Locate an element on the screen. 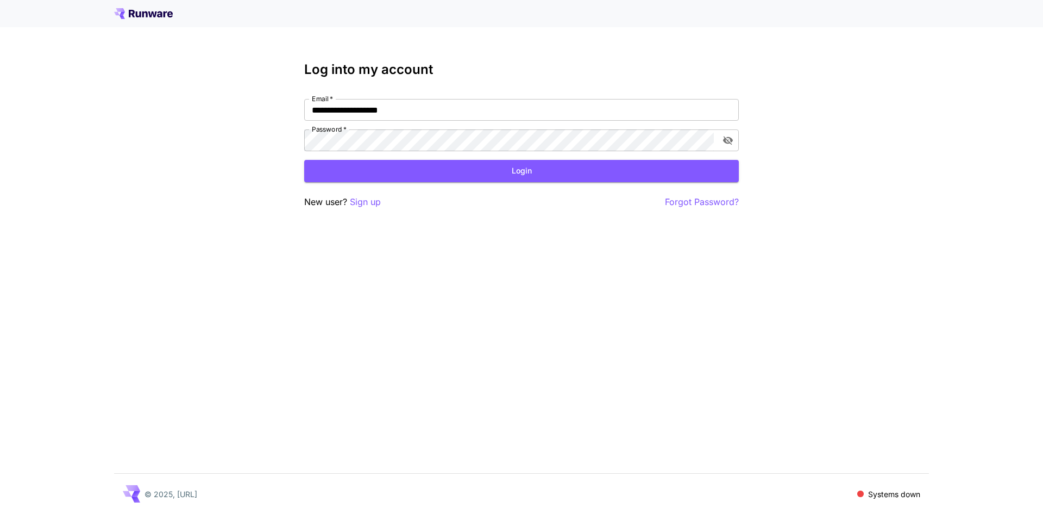 Image resolution: width=1043 pixels, height=514 pixels. p: Systems down is located at coordinates (894, 493).